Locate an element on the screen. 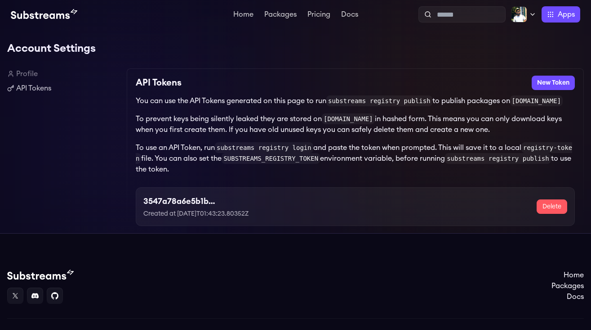  a: Profile is located at coordinates (63, 74).